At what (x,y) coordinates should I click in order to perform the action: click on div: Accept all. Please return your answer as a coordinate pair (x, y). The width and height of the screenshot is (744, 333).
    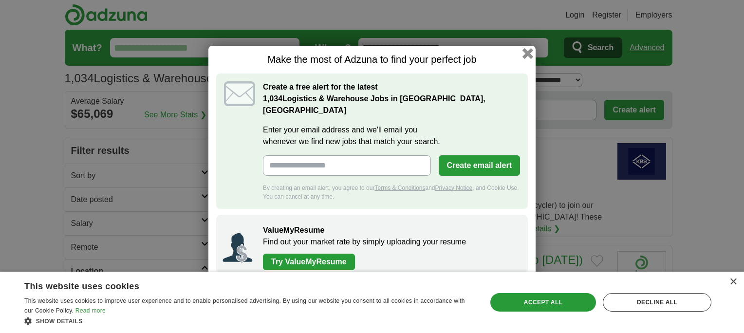
    Looking at the image, I should click on (543, 303).